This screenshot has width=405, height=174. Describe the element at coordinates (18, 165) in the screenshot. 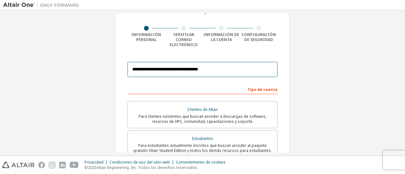

I see `img: altair_logo.svg` at that location.